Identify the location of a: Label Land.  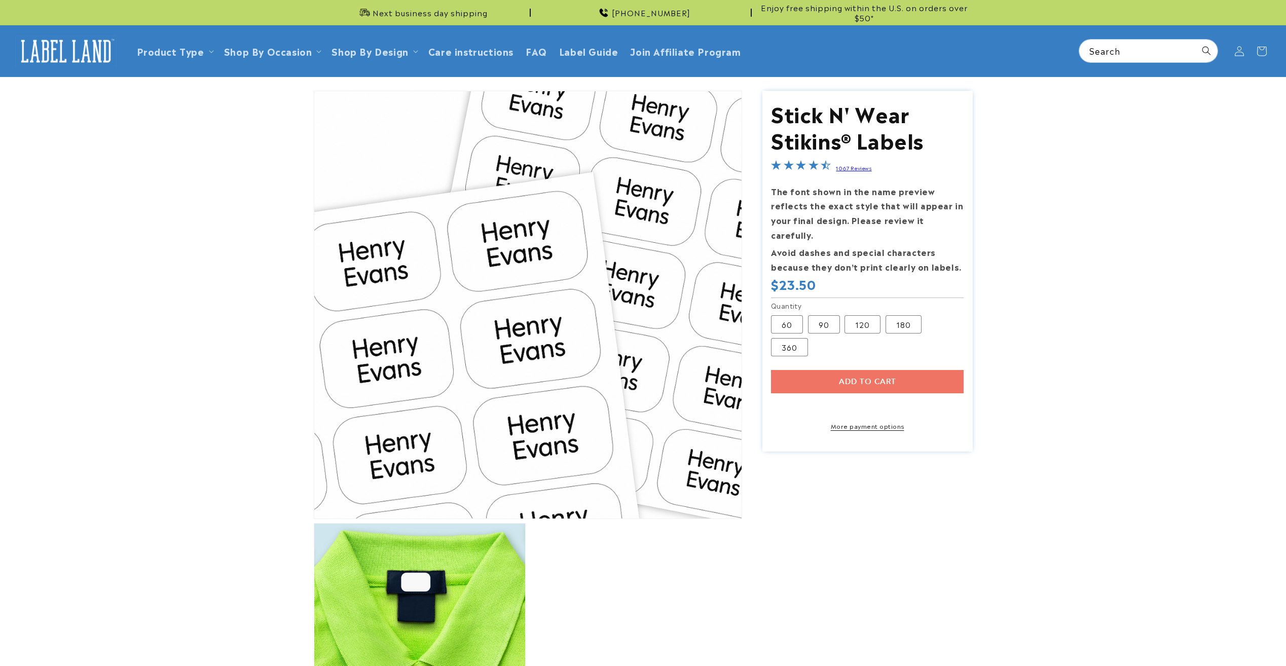
(66, 51).